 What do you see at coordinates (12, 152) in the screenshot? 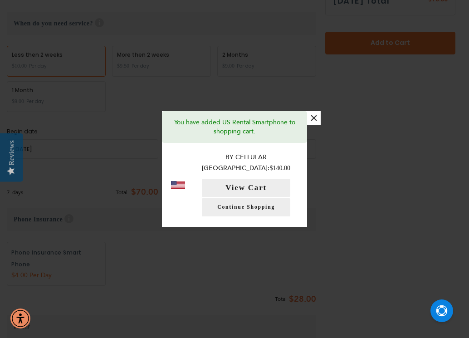
I see `div: Reviews` at bounding box center [12, 152].